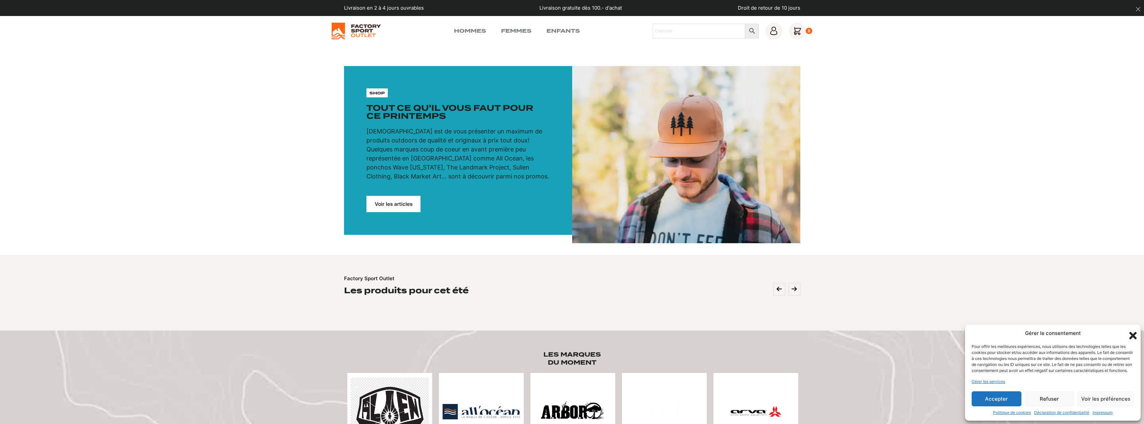 This screenshot has width=1144, height=424. Describe the element at coordinates (698, 31) in the screenshot. I see `input: Chercher` at that location.